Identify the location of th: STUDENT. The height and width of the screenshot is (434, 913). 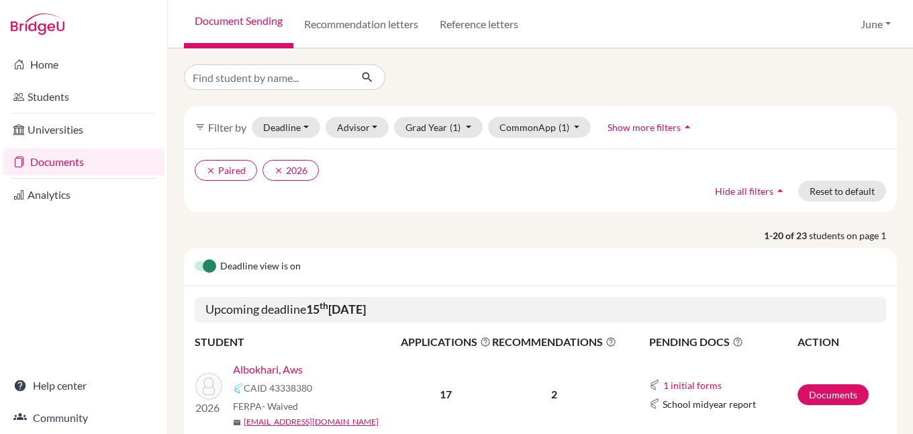
(297, 342).